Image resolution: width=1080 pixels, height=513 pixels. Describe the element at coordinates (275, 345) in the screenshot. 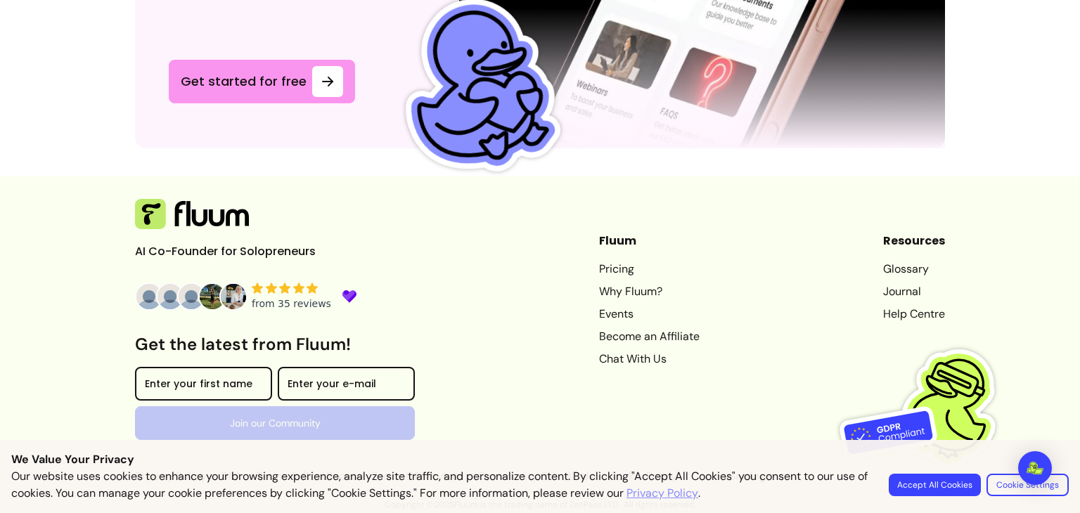

I see `h3: Get the latest from Fluum!` at that location.